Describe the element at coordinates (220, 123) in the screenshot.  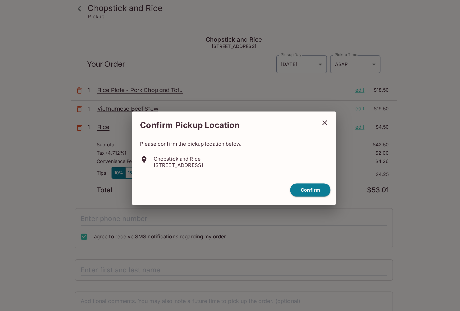
I see `h2: Confirm Pickup Location` at that location.